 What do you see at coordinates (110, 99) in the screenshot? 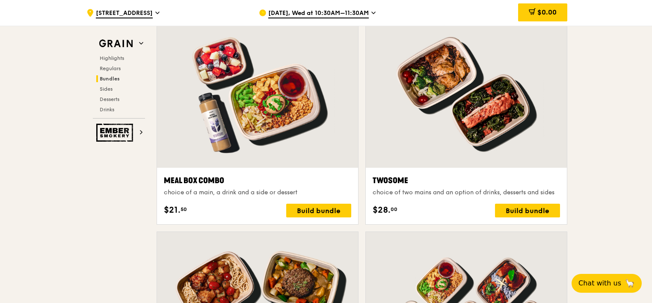
I see `span: Desserts` at bounding box center [110, 99].